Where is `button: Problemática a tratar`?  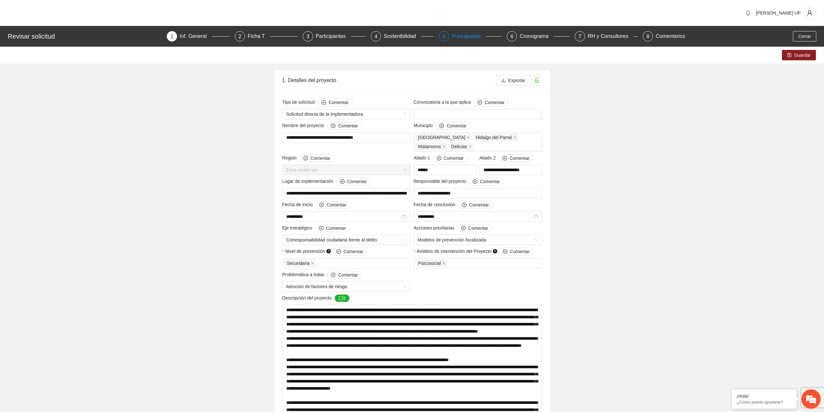 button: Problemática a tratar is located at coordinates (344, 275).